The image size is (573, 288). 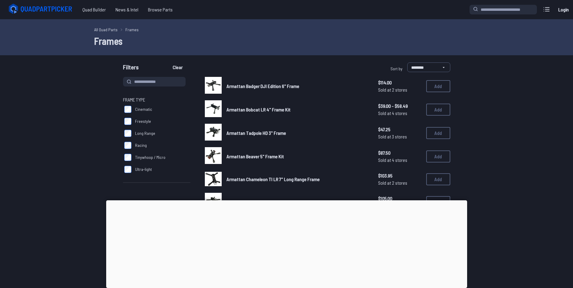 What do you see at coordinates (297, 133) in the screenshot?
I see `a: Armattan Tadpole HD 3" Frame` at bounding box center [297, 133].